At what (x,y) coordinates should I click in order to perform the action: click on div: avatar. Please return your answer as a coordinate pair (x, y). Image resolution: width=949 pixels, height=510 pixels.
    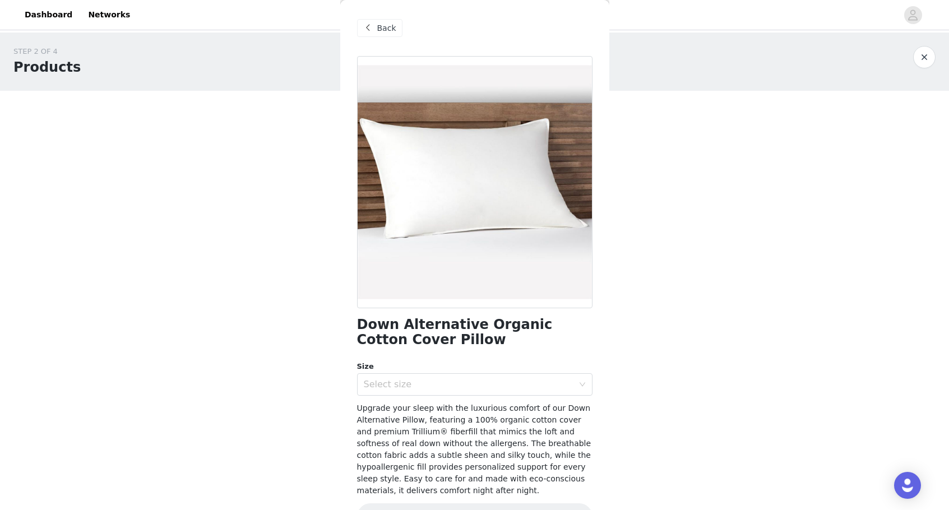
    Looking at the image, I should click on (912, 15).